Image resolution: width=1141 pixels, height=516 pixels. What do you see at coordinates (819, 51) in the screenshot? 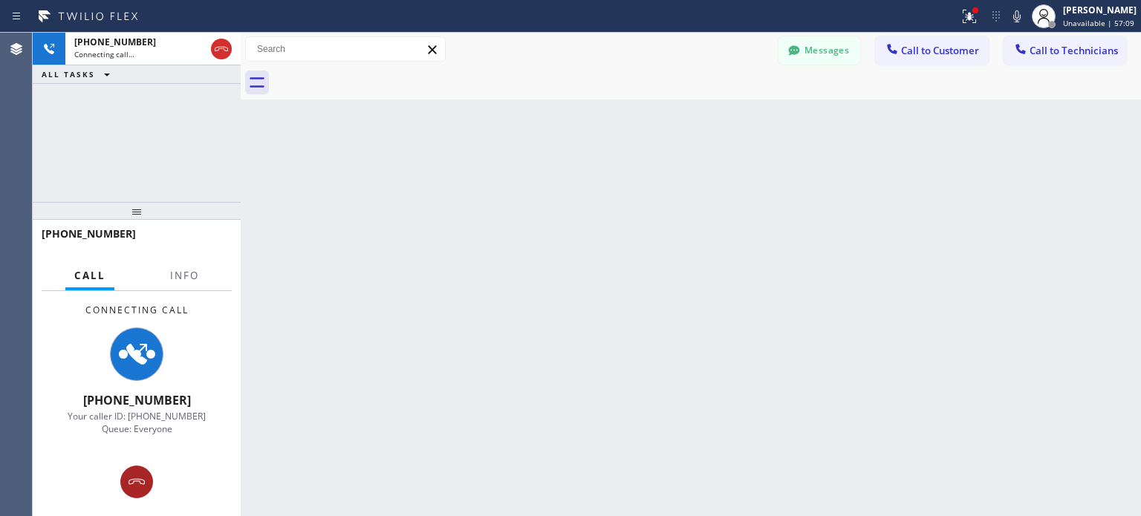
I see `button: Messages` at bounding box center [819, 51].